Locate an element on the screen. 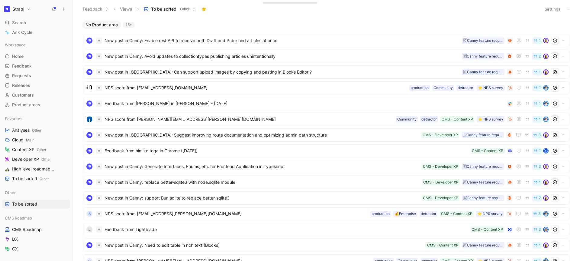 The width and height of the screenshot is (580, 261). span: Home is located at coordinates (18, 56).